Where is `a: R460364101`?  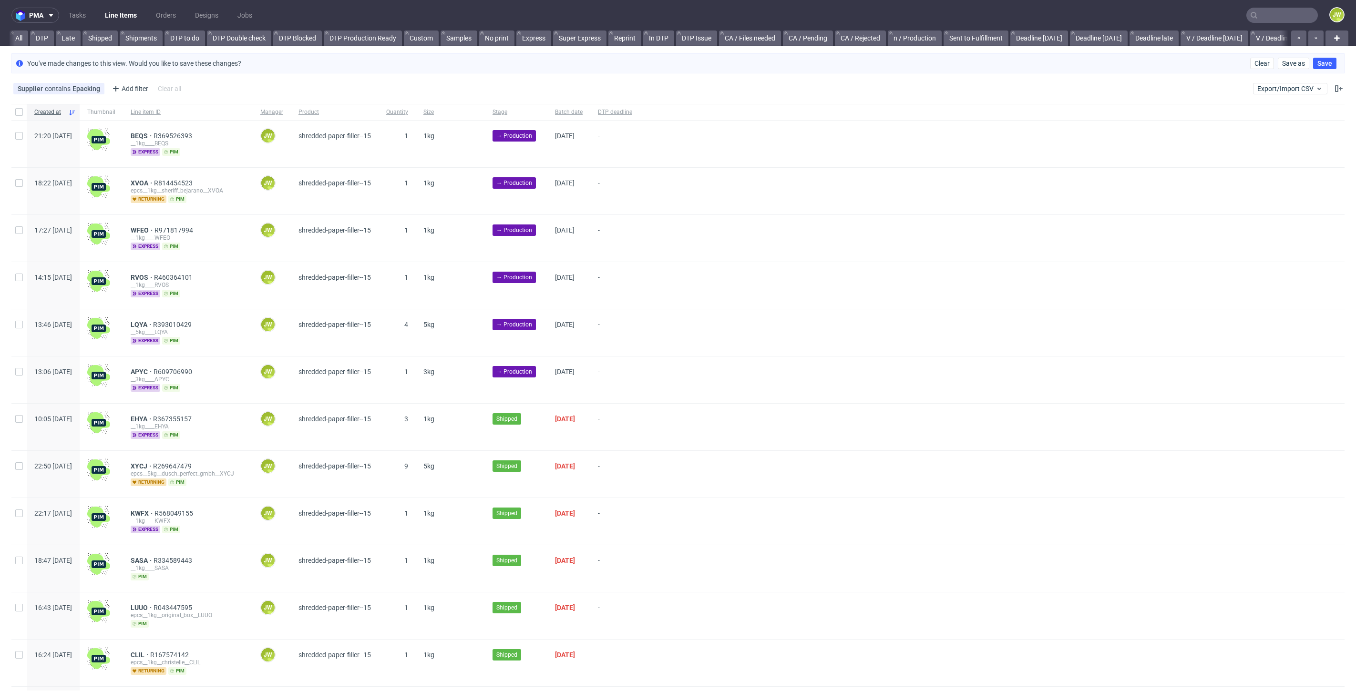 a: R460364101 is located at coordinates (174, 278).